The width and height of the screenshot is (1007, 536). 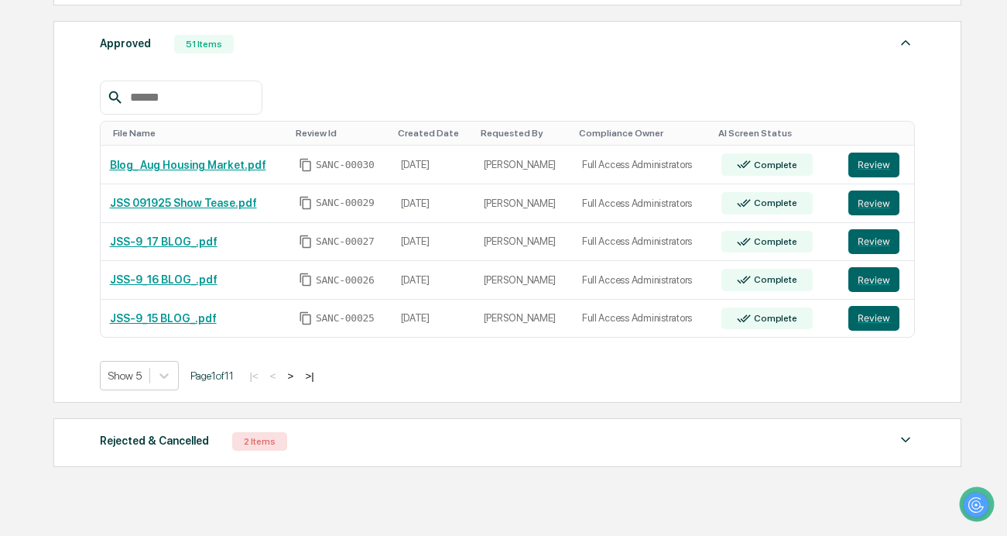 I want to click on a: 🗄️Attestations, so click(x=152, y=203).